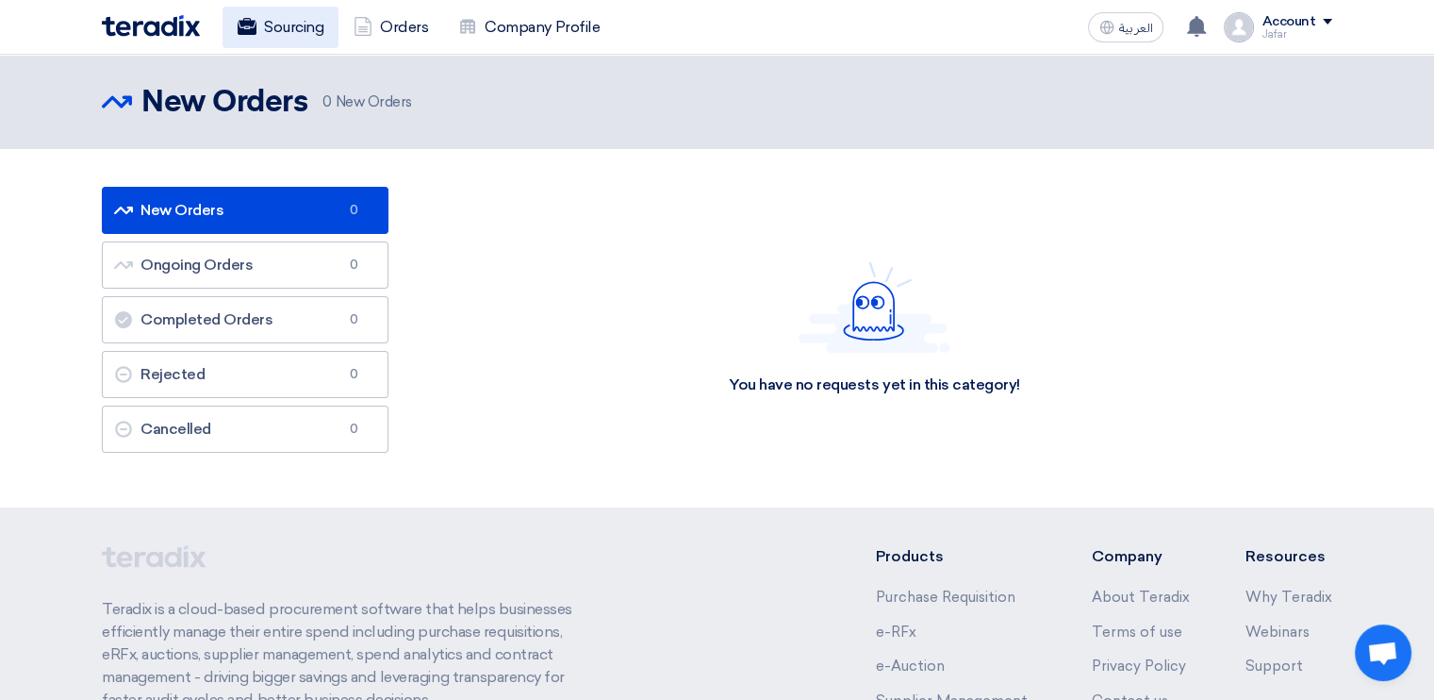 The height and width of the screenshot is (700, 1434). What do you see at coordinates (910, 666) in the screenshot?
I see `a: e-Auction` at bounding box center [910, 666].